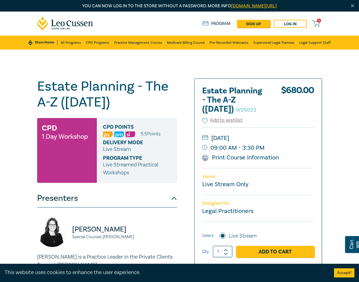 The image size is (359, 282). What do you see at coordinates (119, 134) in the screenshot?
I see `img: Practice Management & Business Skills` at bounding box center [119, 134].